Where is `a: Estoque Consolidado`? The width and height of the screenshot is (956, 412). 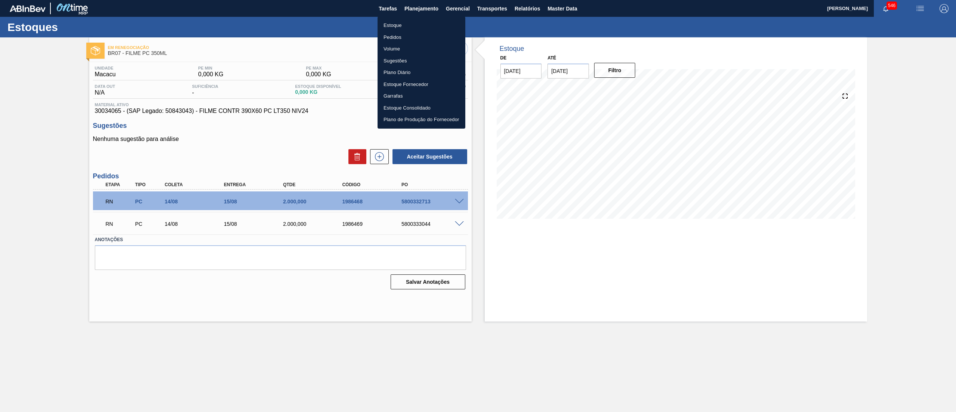
a: Estoque Consolidado is located at coordinates (421, 108).